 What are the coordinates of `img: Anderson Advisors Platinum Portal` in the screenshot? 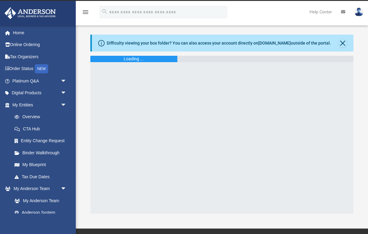 It's located at (30, 13).